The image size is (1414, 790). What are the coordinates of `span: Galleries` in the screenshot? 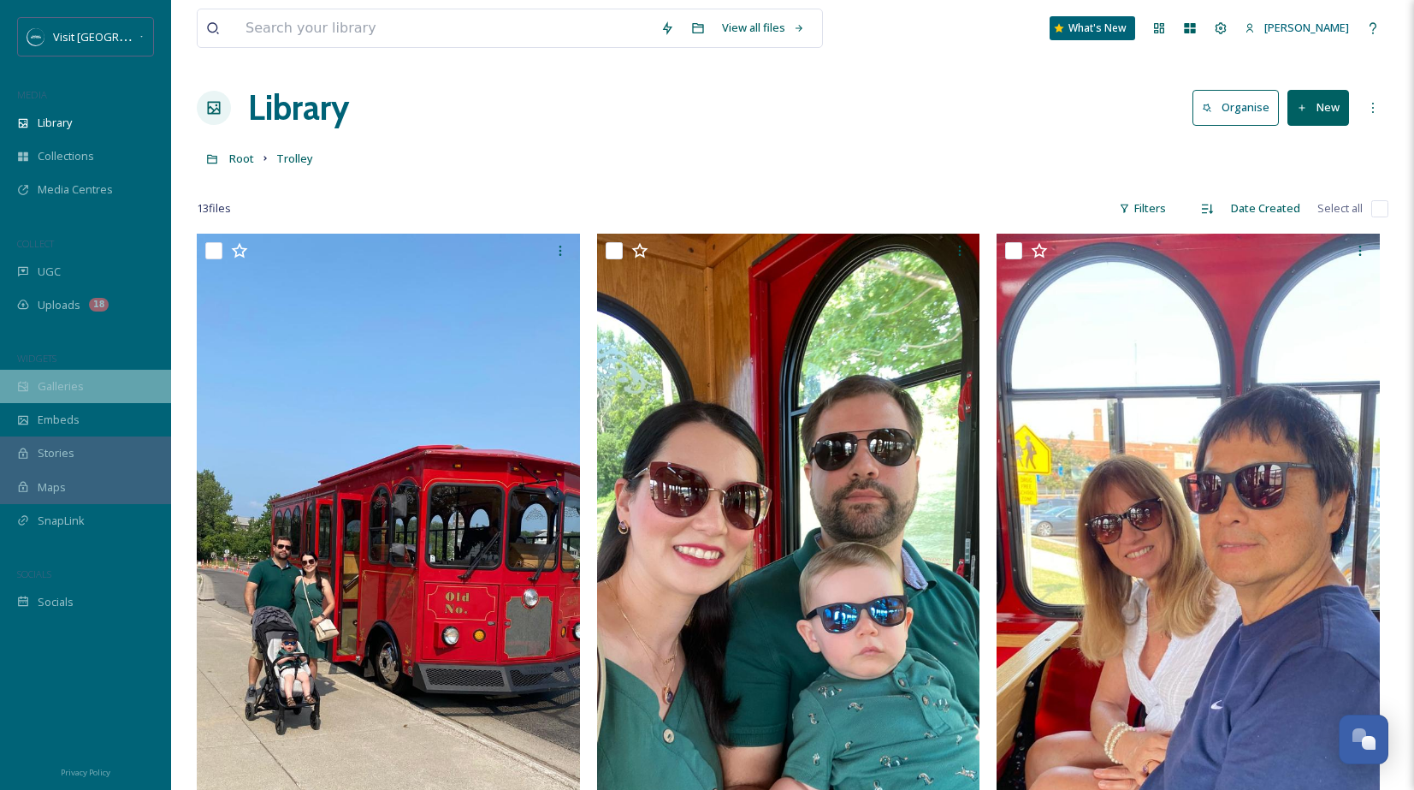 It's located at (61, 386).